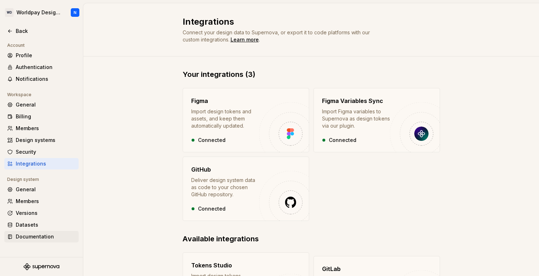  Describe the element at coordinates (200, 101) in the screenshot. I see `h4: Figma` at that location.